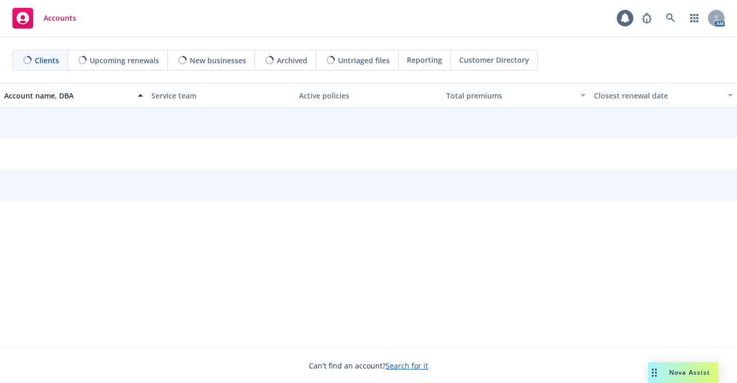  What do you see at coordinates (494, 60) in the screenshot?
I see `span: Customer Directory` at bounding box center [494, 60].